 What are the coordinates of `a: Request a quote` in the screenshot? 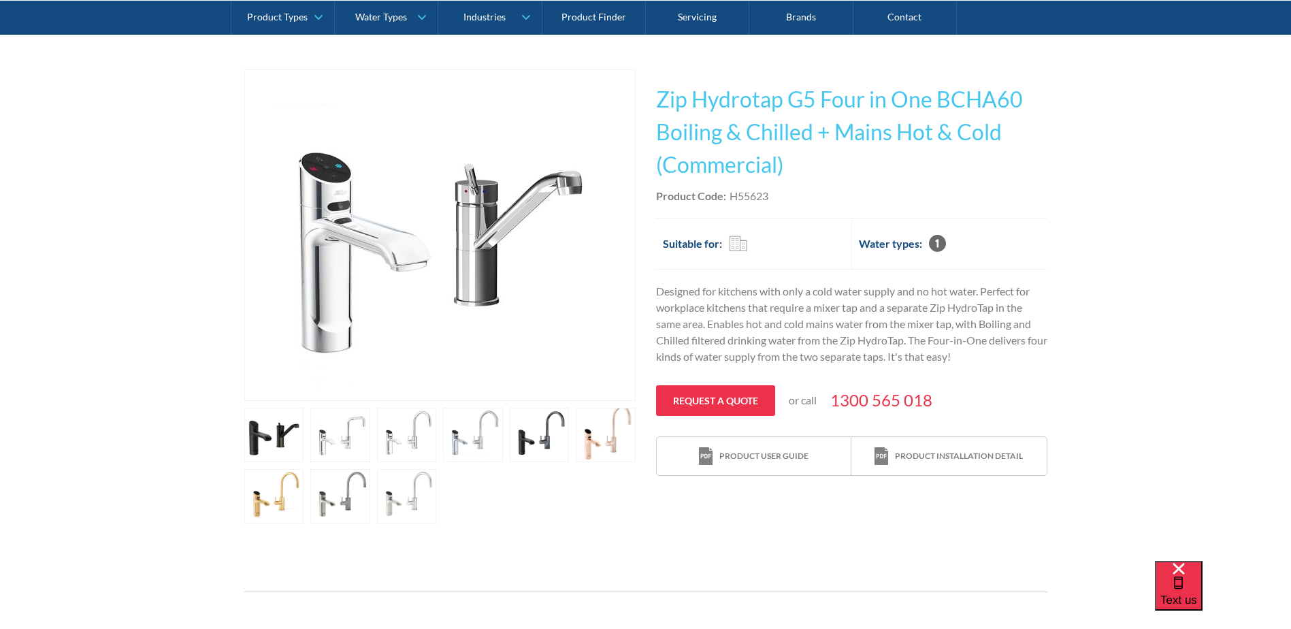 It's located at (715, 400).